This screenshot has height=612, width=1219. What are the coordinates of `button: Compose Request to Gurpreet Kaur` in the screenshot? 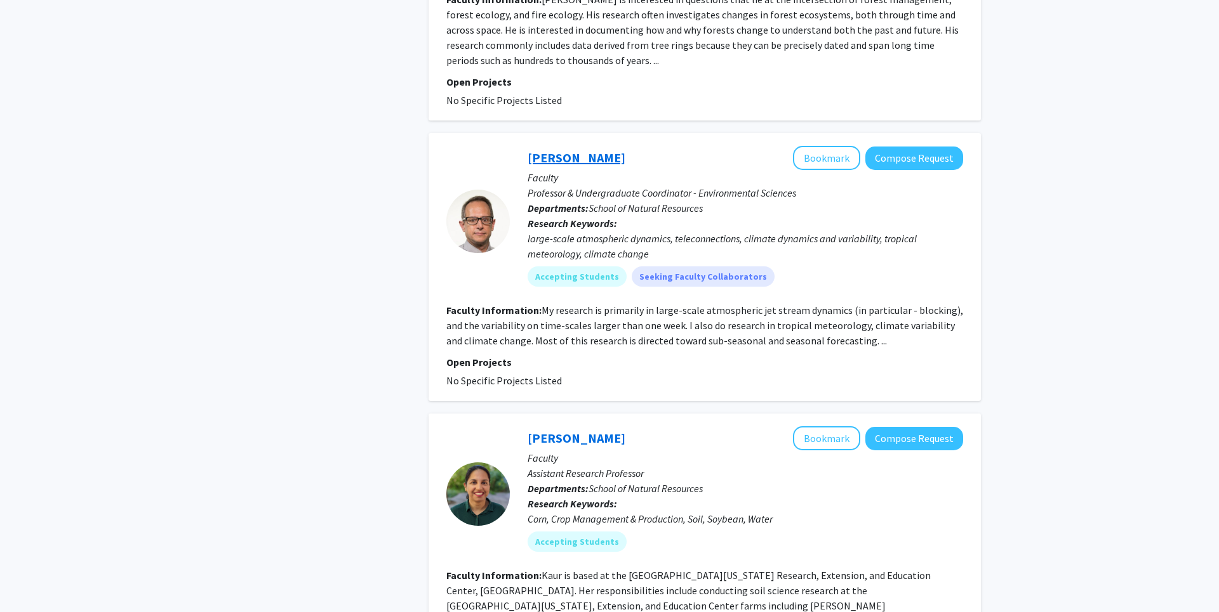 It's located at (914, 439).